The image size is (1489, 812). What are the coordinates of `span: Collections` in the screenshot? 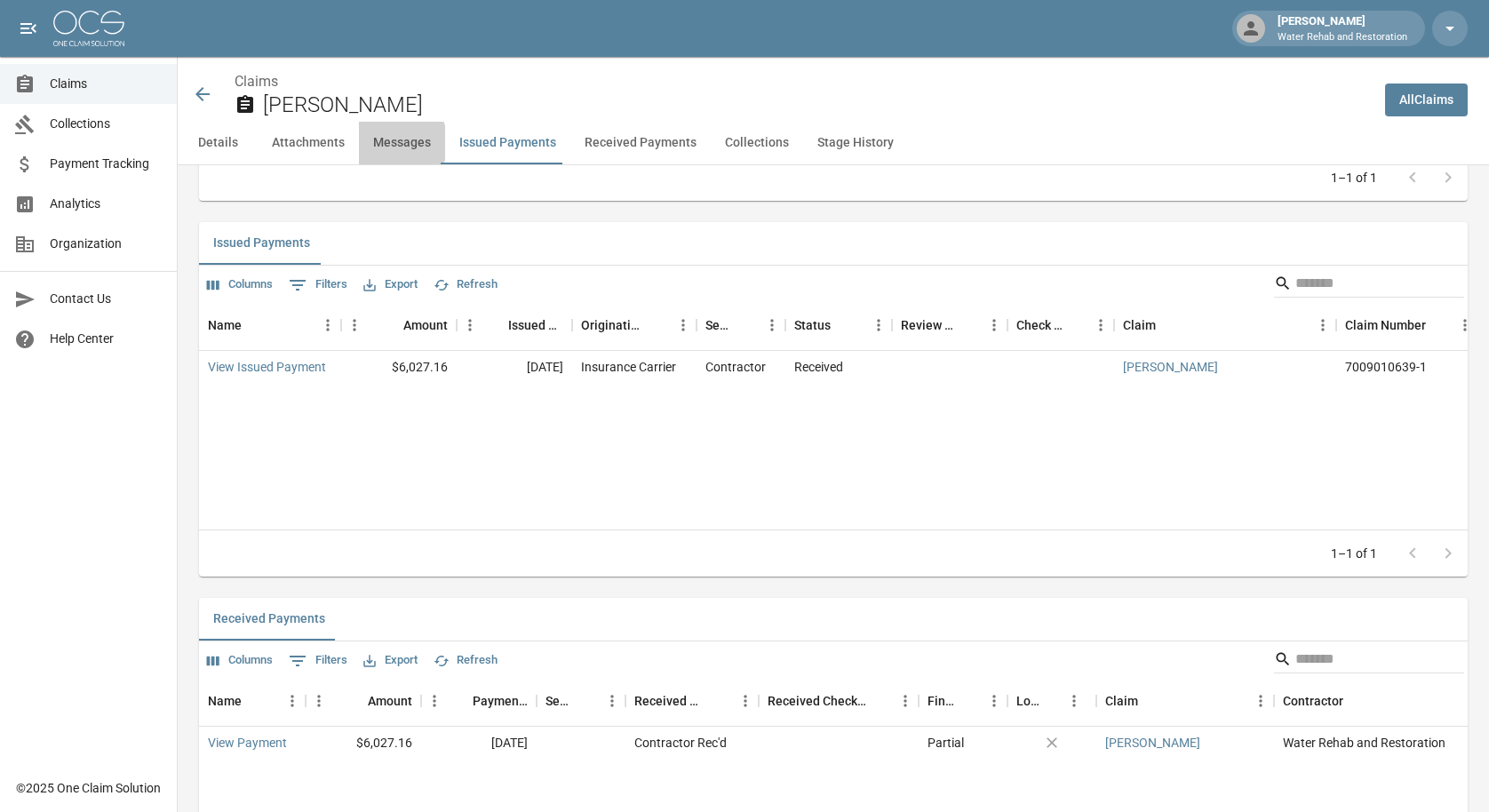 It's located at (106, 124).